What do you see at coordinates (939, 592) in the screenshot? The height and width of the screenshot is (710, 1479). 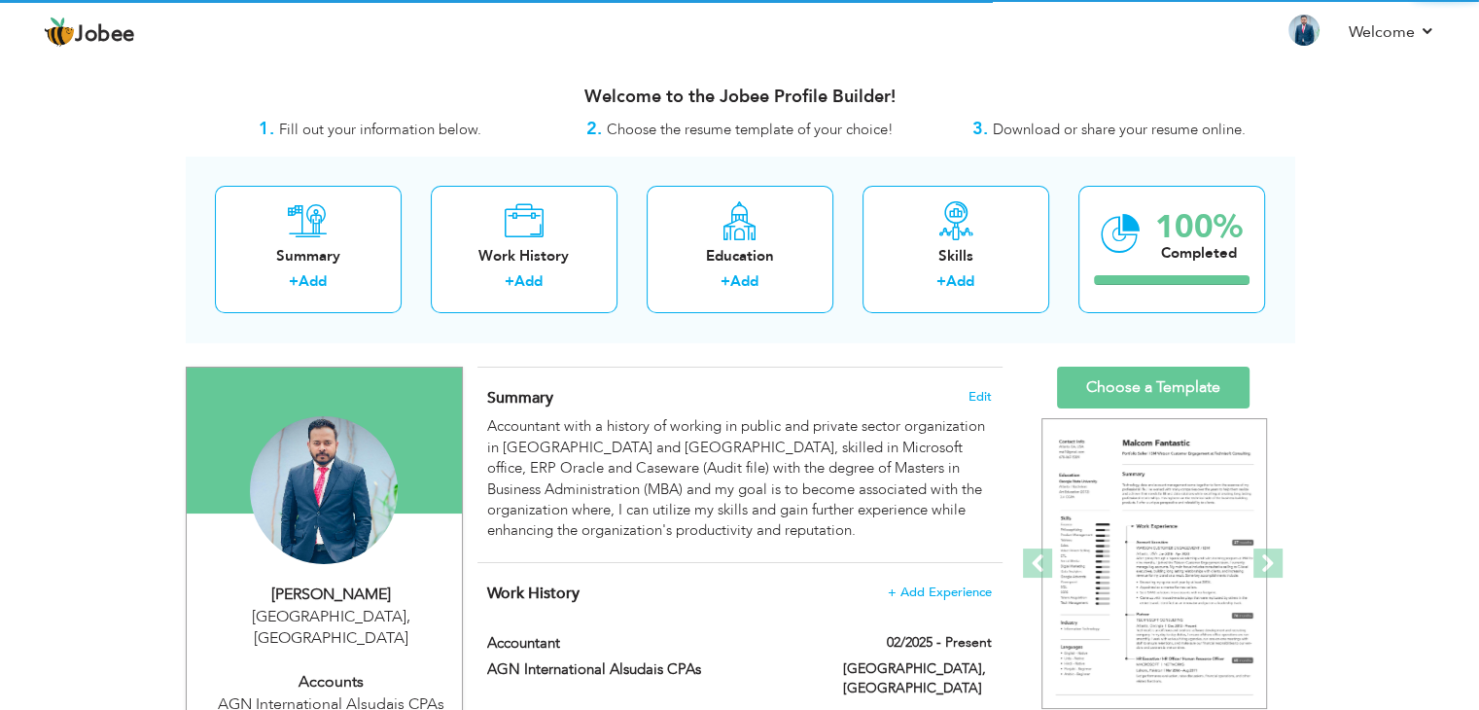 I see `span: + Add Experience` at bounding box center [939, 592].